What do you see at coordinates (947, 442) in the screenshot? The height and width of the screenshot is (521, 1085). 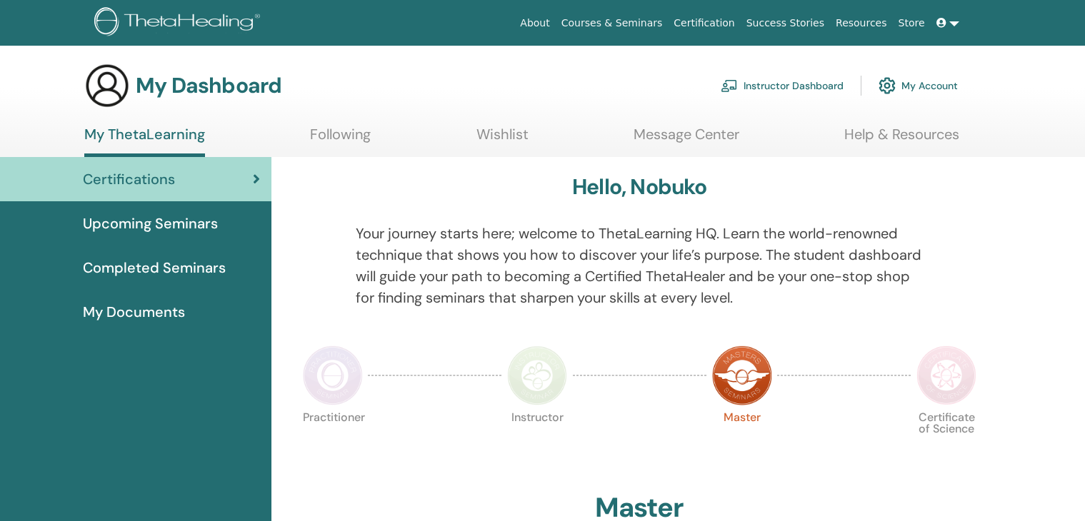 I see `p: Certificate of Science` at bounding box center [947, 442].